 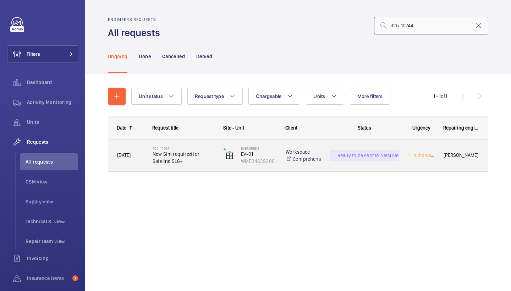 What do you see at coordinates (75, 278) in the screenshot?
I see `span: 7` at bounding box center [75, 278].